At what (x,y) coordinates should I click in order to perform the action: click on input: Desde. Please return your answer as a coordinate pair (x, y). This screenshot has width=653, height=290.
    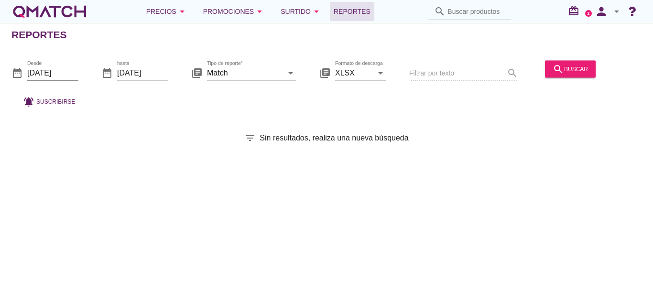
    Looking at the image, I should click on (53, 73).